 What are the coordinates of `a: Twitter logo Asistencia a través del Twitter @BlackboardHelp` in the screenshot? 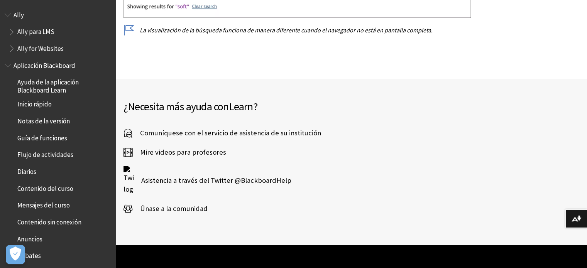 It's located at (207, 181).